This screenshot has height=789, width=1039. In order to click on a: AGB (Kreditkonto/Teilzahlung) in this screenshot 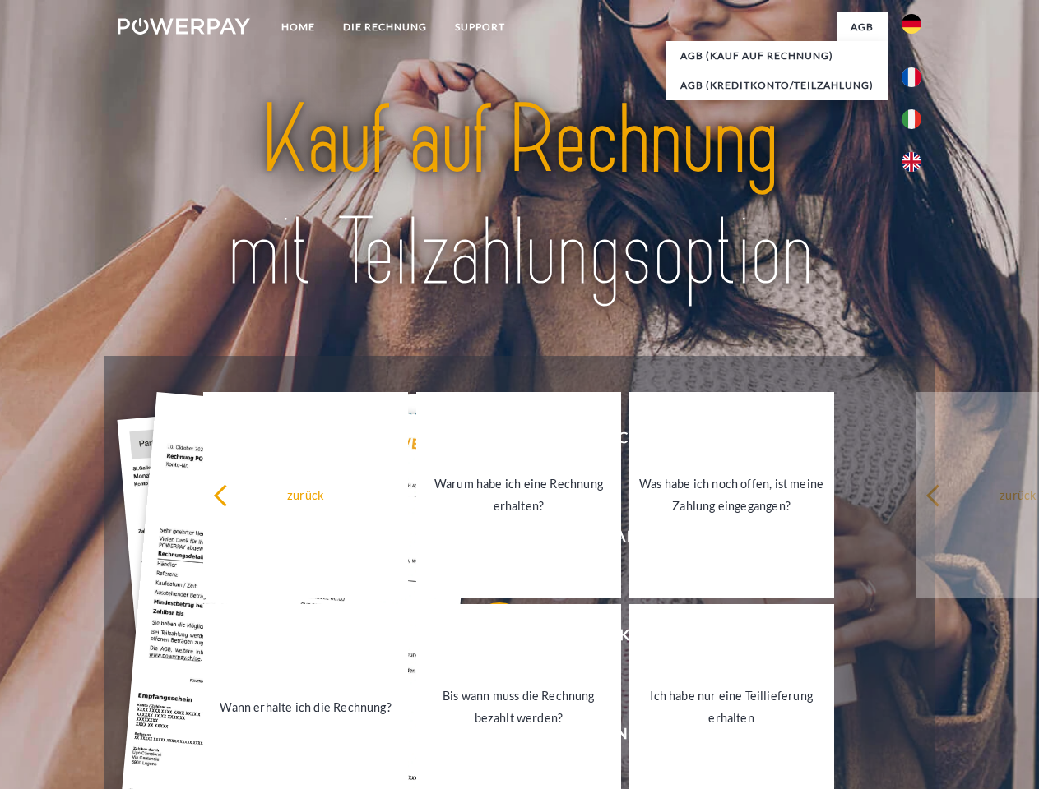, I will do `click(776, 86)`.